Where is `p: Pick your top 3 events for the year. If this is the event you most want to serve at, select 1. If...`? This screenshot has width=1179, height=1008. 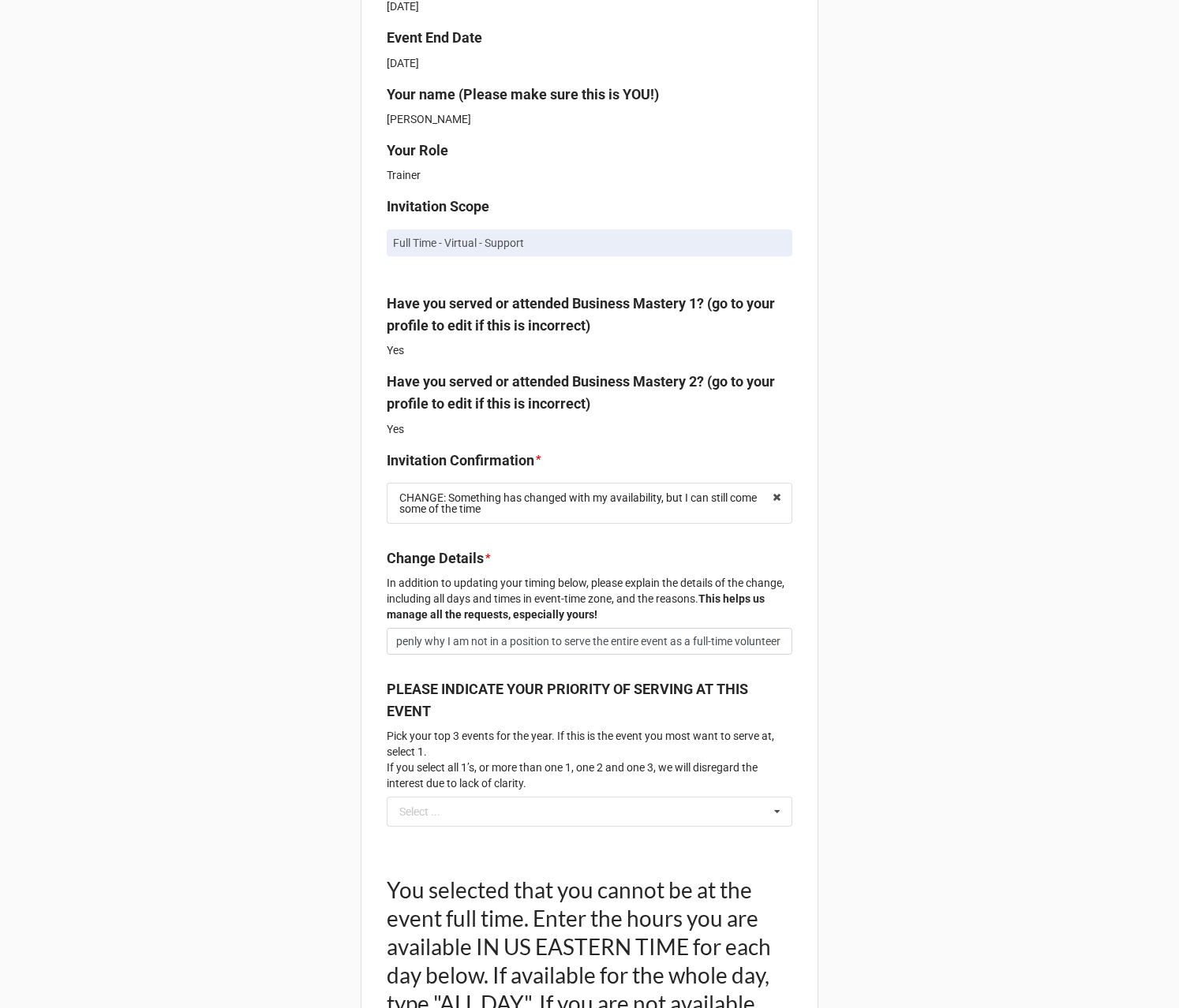
p: Pick your top 3 events for the year. If this is the event you most want to serve at, select 1. If... is located at coordinates (590, 760).